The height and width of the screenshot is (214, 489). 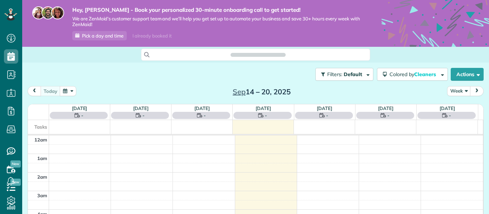 I want to click on button: Filters: Default, so click(x=344, y=74).